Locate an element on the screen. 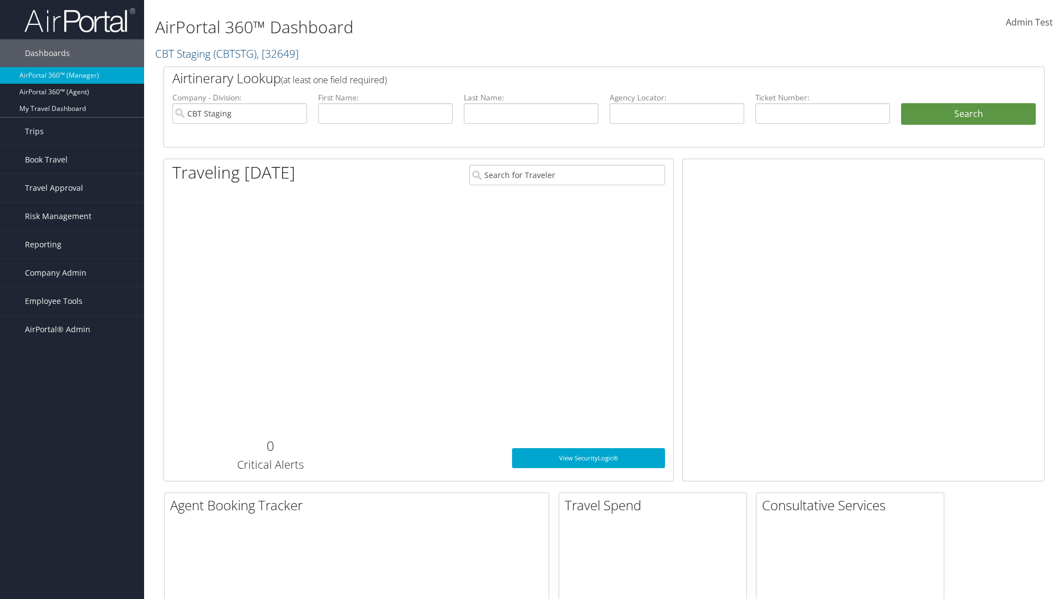  span: Admin Test is located at coordinates (1029, 22).